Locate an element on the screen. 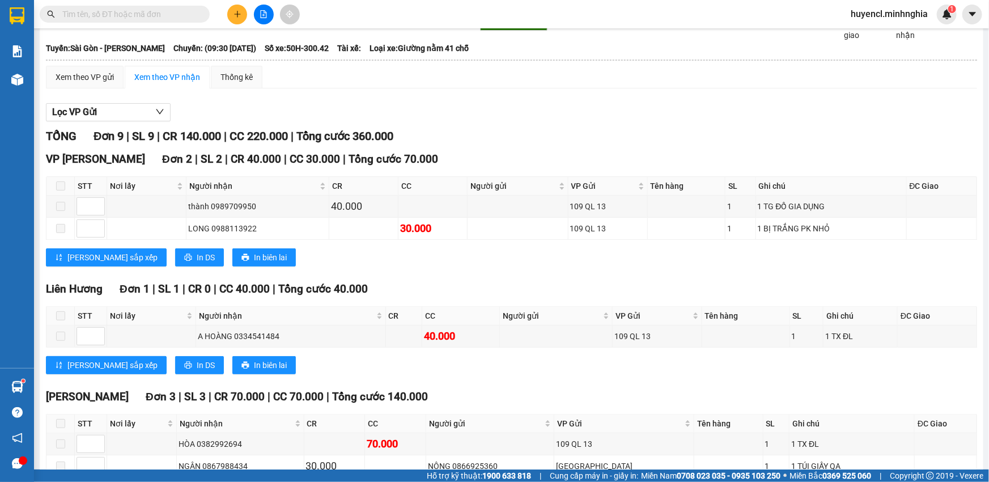  img: icon-new-feature is located at coordinates (947, 14).